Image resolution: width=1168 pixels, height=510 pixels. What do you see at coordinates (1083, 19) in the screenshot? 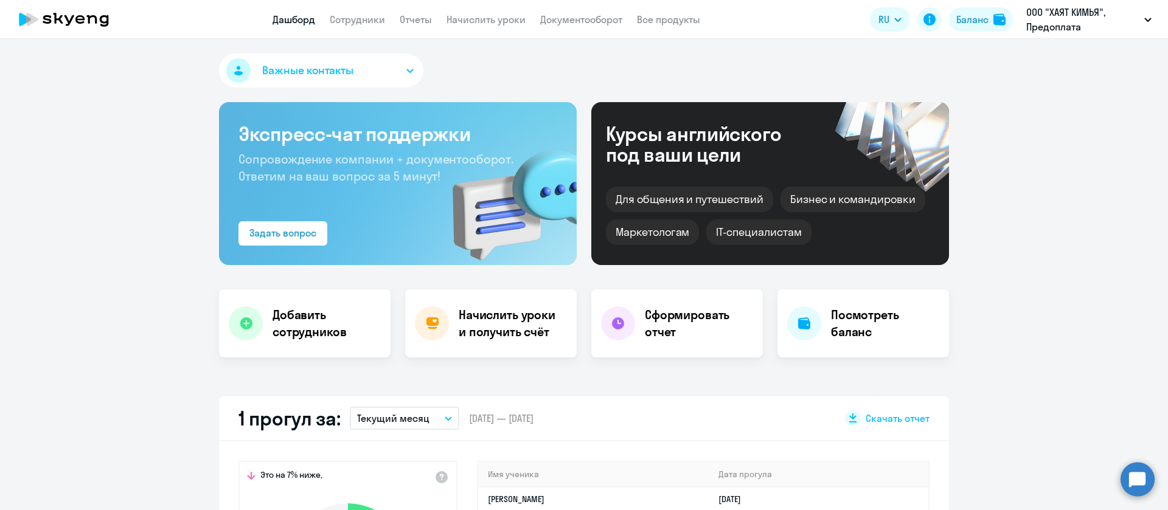
I see `p: ООО "ХАЯТ КИМЬЯ", Предоплата Софинансирование` at bounding box center [1083, 19].